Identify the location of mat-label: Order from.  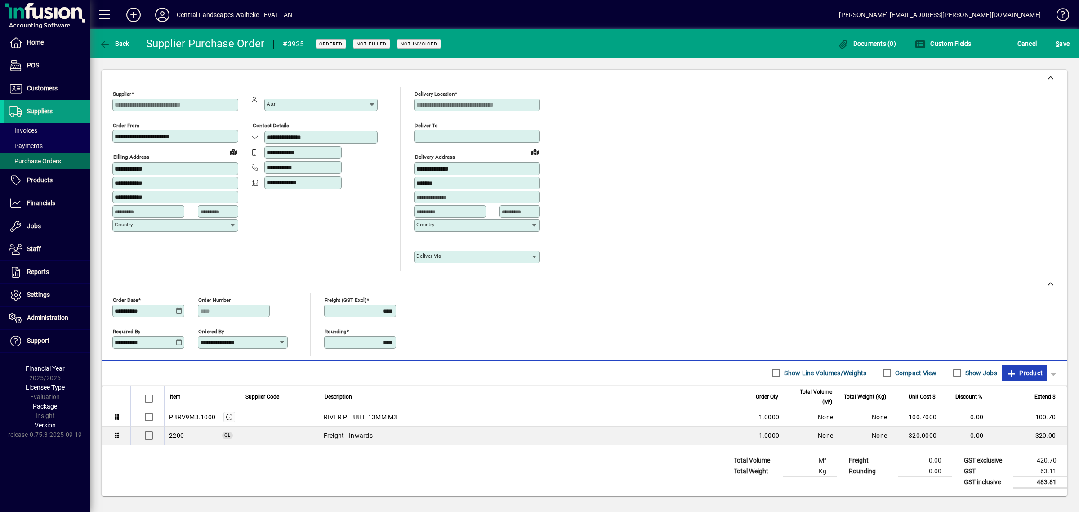
(126, 125).